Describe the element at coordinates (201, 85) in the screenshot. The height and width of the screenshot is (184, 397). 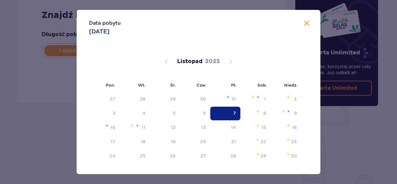
I see `small: Czw.` at that location.